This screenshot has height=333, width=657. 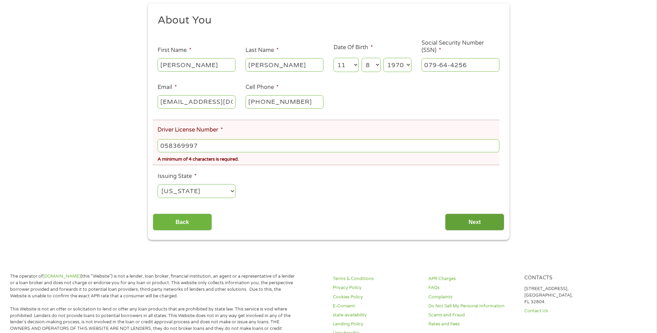 I want to click on label: Date Of Birth, so click(x=353, y=47).